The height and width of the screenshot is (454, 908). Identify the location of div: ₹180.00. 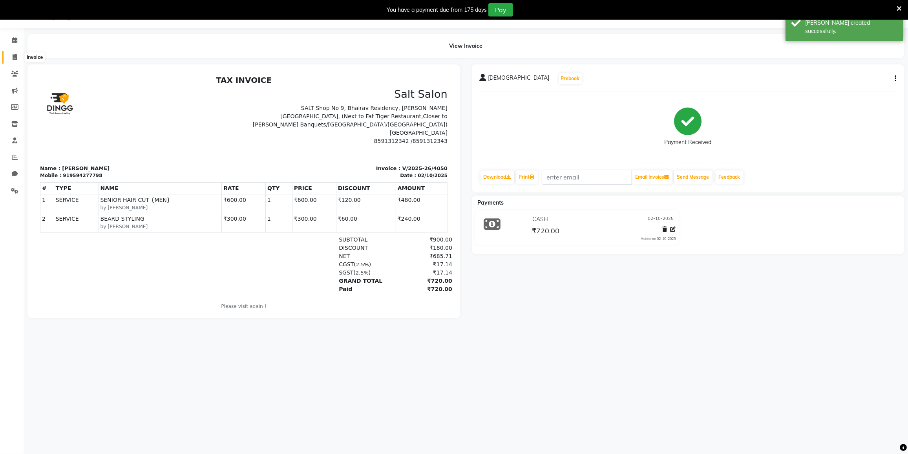
(387, 175).